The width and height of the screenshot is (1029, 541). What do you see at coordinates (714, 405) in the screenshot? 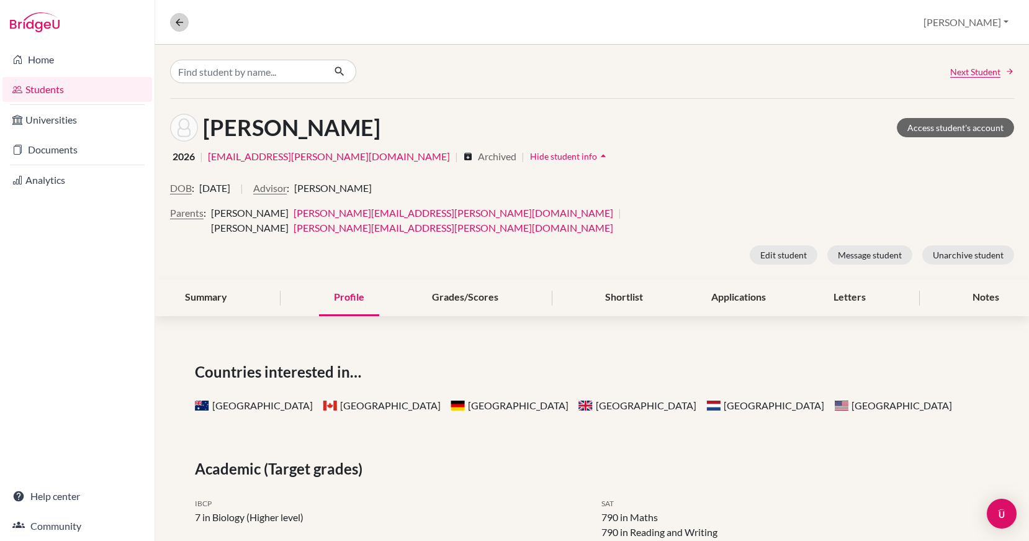
I see `span: Netherlands` at bounding box center [714, 405].